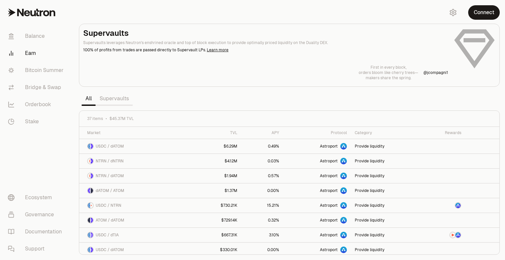  I want to click on img: dNTRN Logo, so click(92, 161).